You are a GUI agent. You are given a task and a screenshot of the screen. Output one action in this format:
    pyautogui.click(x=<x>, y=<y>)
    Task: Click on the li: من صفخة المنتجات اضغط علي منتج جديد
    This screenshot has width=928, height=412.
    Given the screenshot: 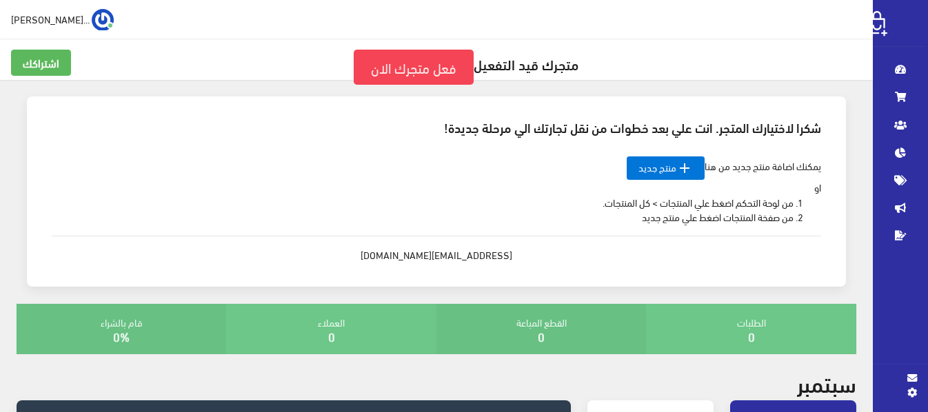 What is the action you would take?
    pyautogui.click(x=422, y=217)
    